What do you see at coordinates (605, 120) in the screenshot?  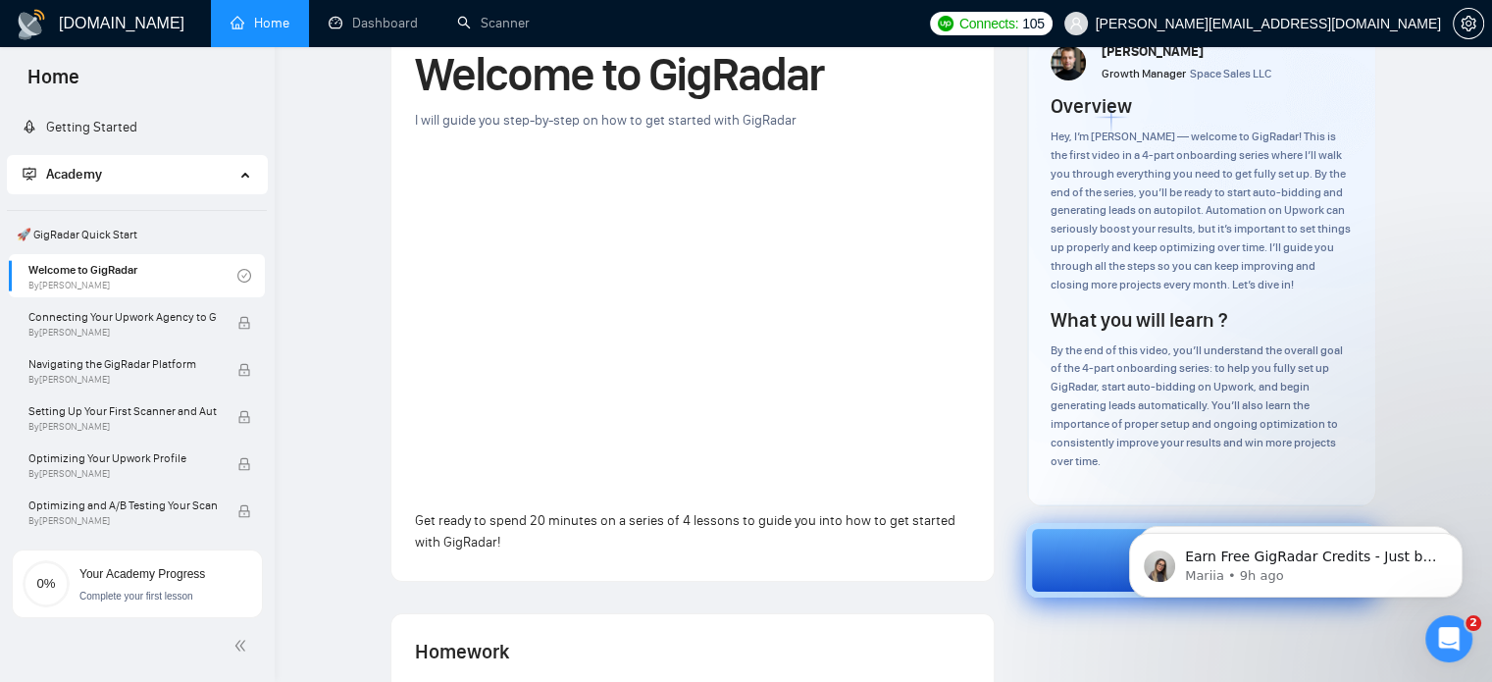 I see `span: I will guide you step-by-step on how to get started with GigRadar` at bounding box center [605, 120].